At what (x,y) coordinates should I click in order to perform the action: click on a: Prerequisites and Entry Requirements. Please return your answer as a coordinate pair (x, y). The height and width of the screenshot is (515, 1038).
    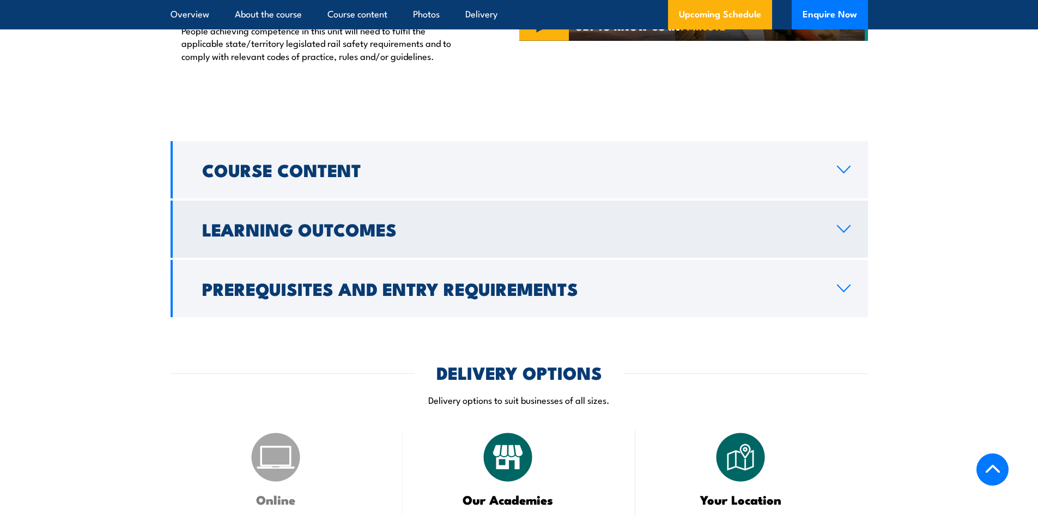
    Looking at the image, I should click on (519, 288).